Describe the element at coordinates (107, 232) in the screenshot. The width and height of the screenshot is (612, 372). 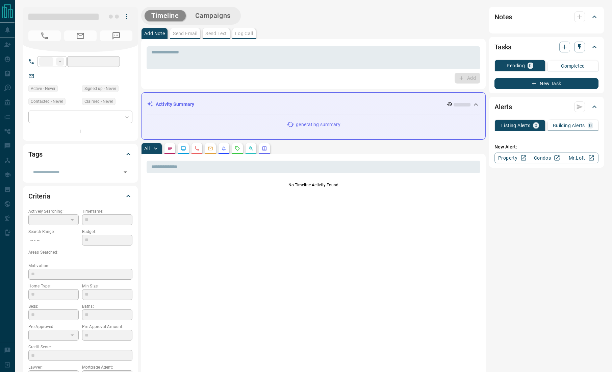
I see `p: Budget:` at that location.